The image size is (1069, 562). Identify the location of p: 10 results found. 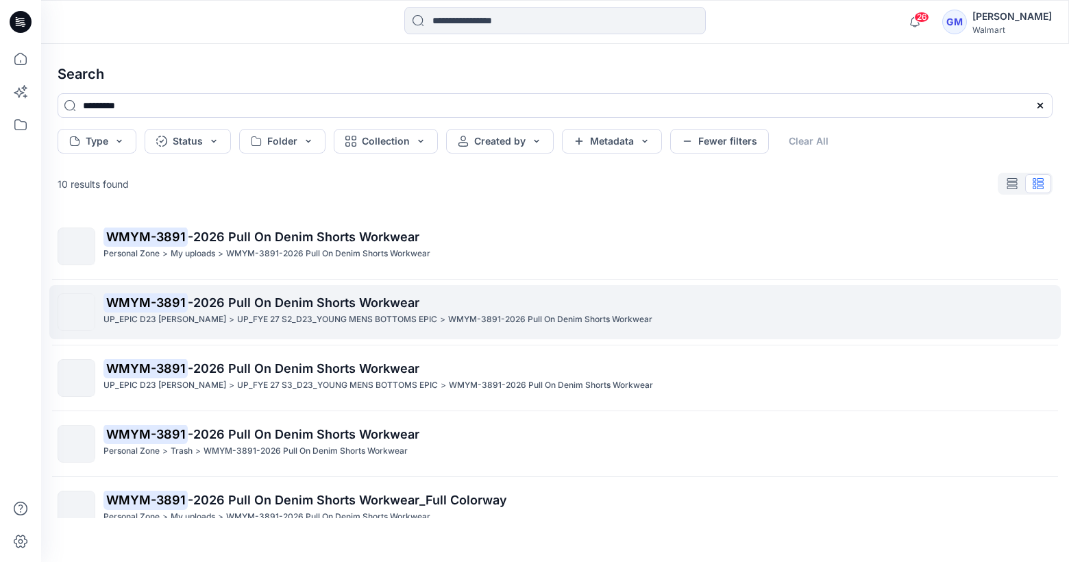
(93, 184).